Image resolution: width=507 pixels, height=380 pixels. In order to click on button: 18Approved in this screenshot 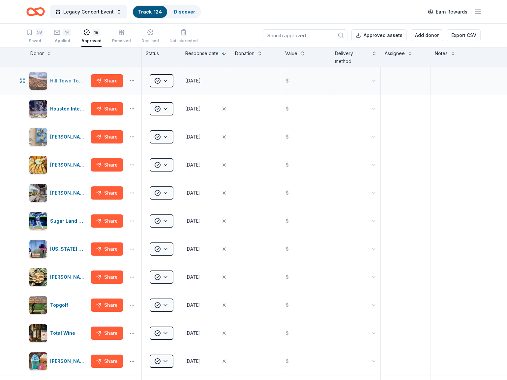, I will do `click(91, 37)`.